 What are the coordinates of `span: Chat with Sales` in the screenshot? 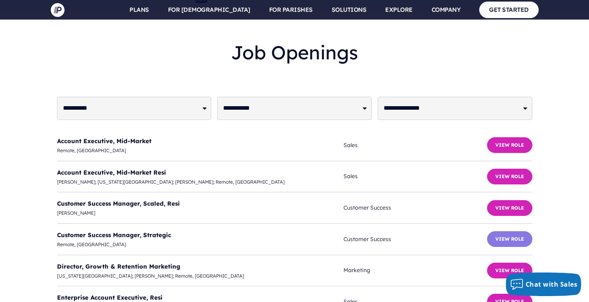 It's located at (551, 284).